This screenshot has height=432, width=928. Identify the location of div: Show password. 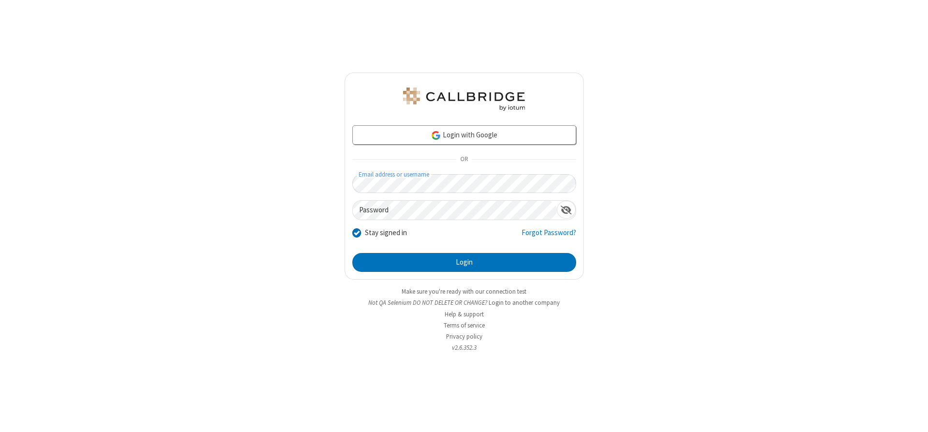
(566, 209).